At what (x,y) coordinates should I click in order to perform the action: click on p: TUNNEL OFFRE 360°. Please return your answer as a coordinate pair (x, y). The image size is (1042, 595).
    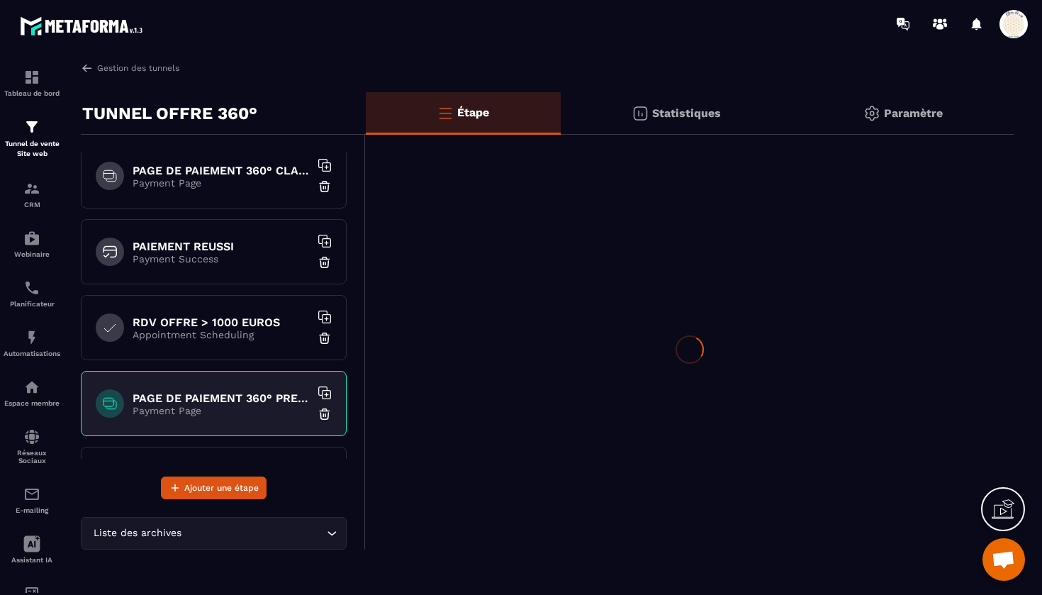
    Looking at the image, I should click on (169, 113).